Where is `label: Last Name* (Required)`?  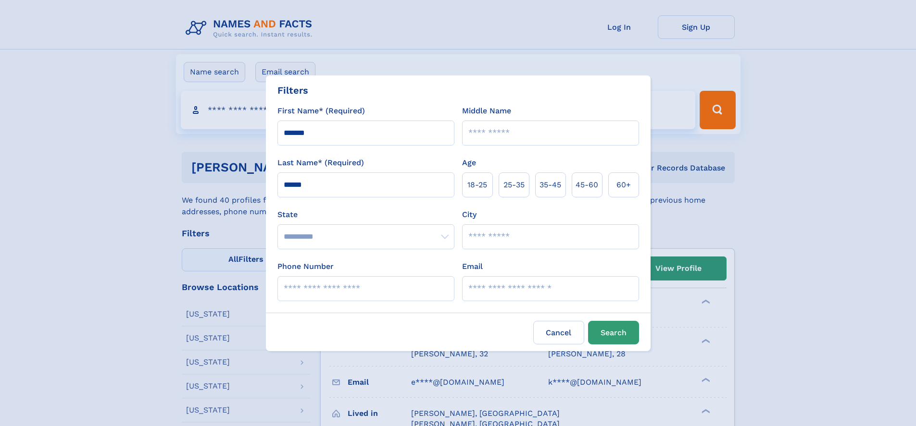
label: Last Name* (Required) is located at coordinates (321, 163).